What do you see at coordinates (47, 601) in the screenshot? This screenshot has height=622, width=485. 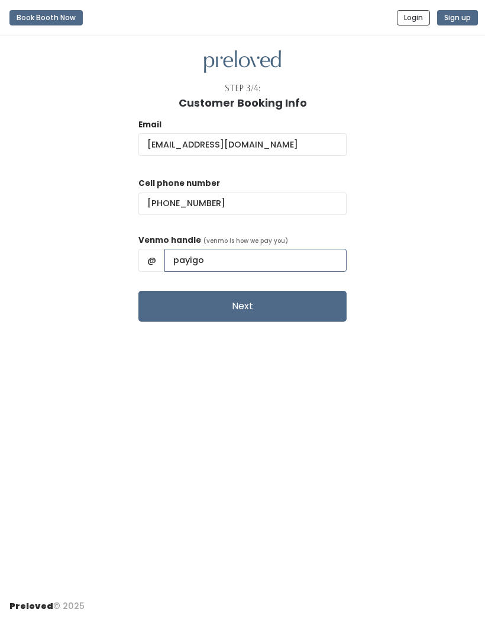 I see `div: © 2025` at bounding box center [47, 601].